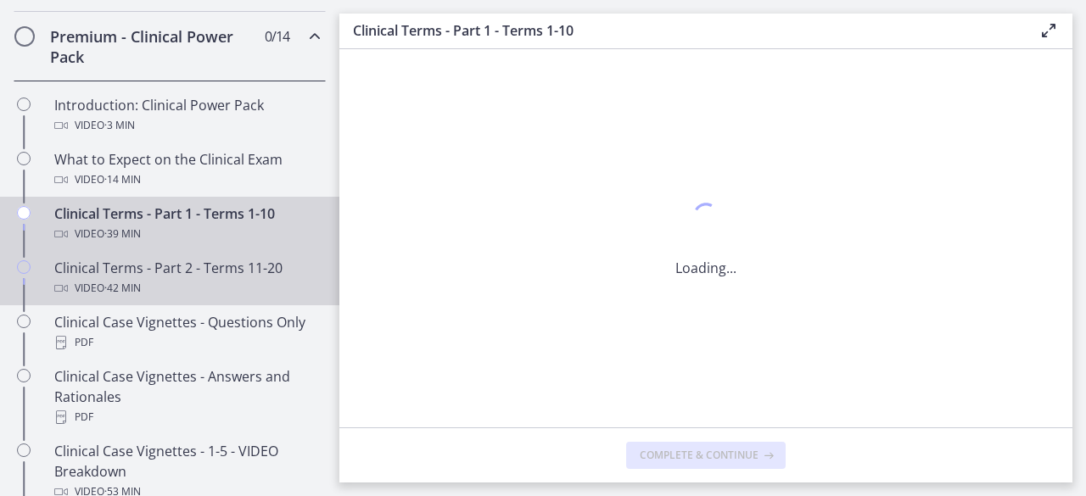 Image resolution: width=1086 pixels, height=496 pixels. Describe the element at coordinates (706, 268) in the screenshot. I see `p: Loading...` at that location.